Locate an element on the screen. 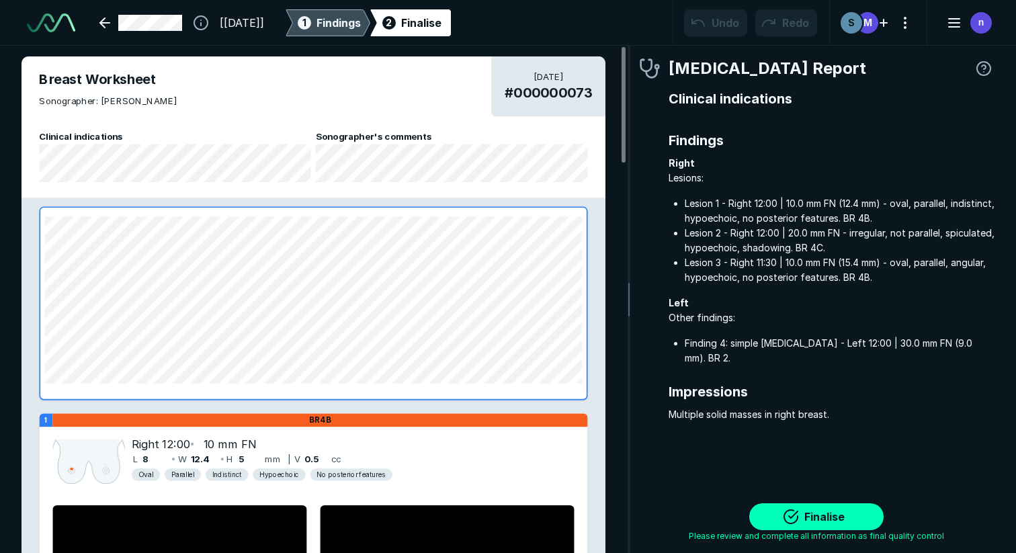  span: W is located at coordinates (182, 459).